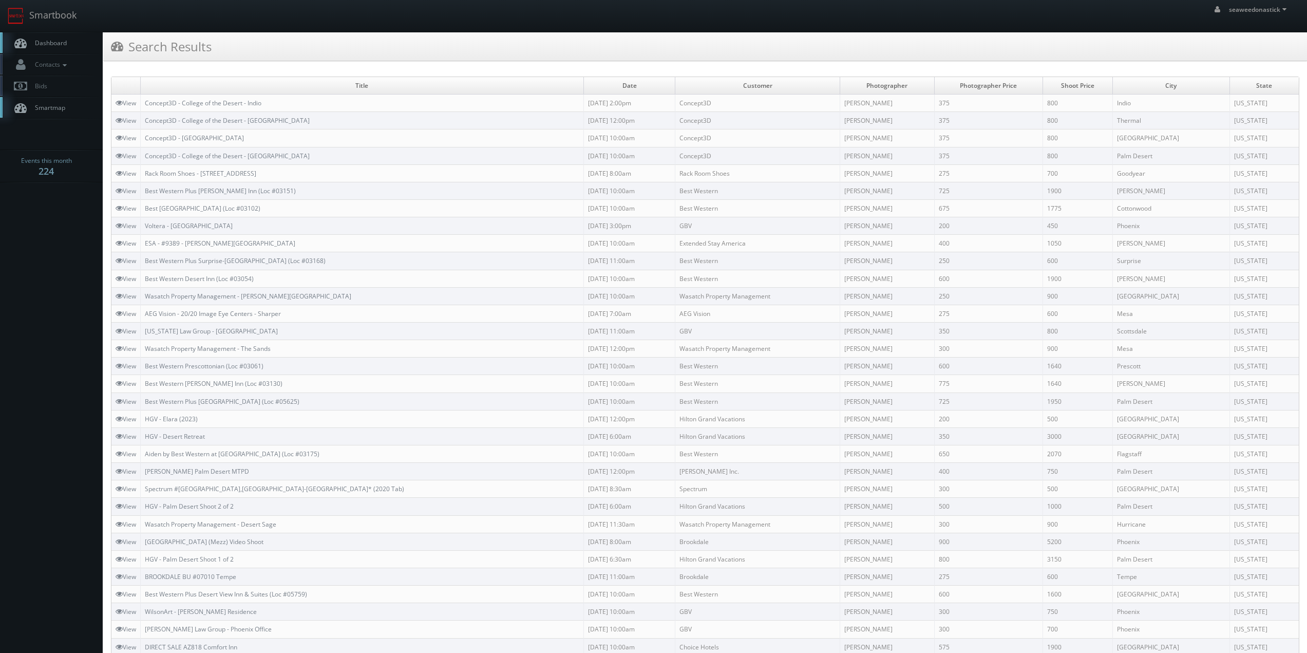 This screenshot has width=1307, height=653. I want to click on td: Title, so click(362, 86).